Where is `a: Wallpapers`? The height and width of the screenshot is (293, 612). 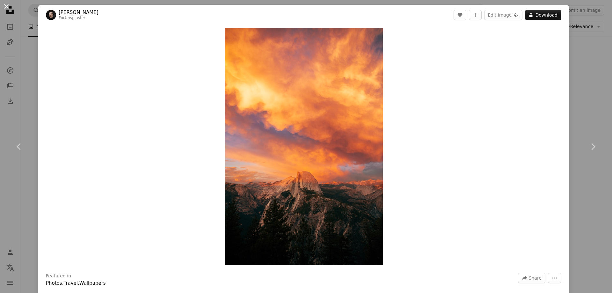 a: Wallpapers is located at coordinates (92, 283).